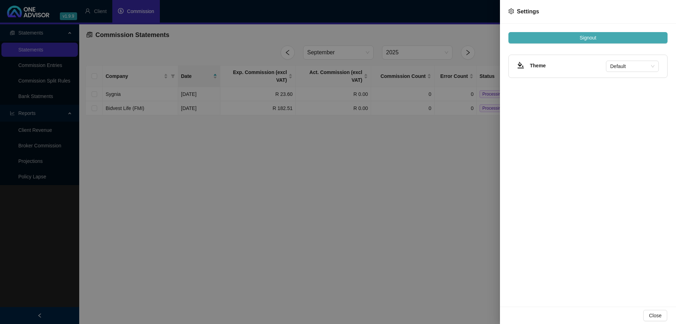 This screenshot has height=324, width=676. I want to click on button: Signout, so click(588, 38).